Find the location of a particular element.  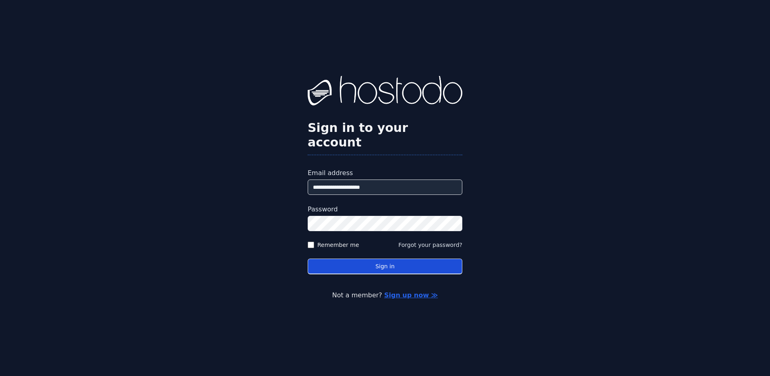

img: Hostodo is located at coordinates (385, 92).